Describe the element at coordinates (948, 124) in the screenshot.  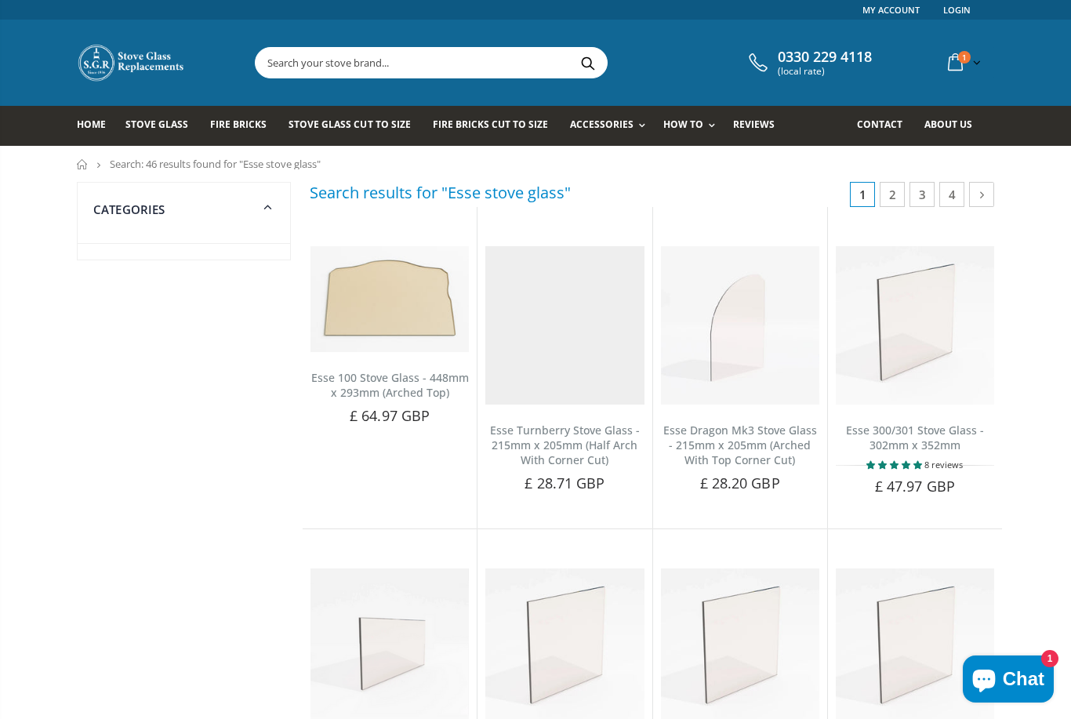
I see `span: About us` at that location.